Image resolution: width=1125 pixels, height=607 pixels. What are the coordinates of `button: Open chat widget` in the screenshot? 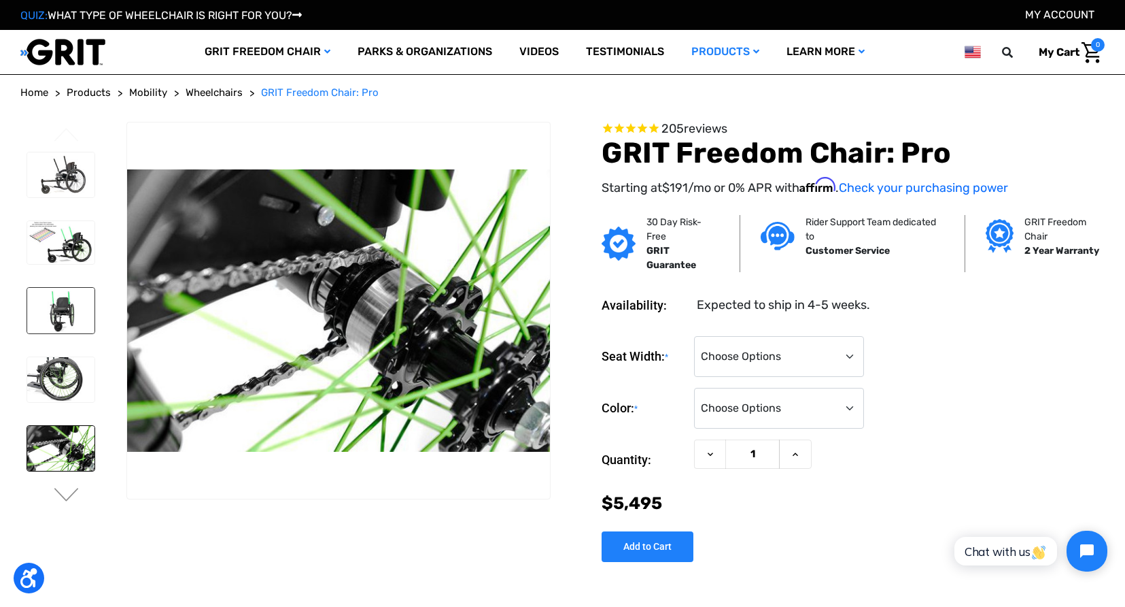 It's located at (148, 32).